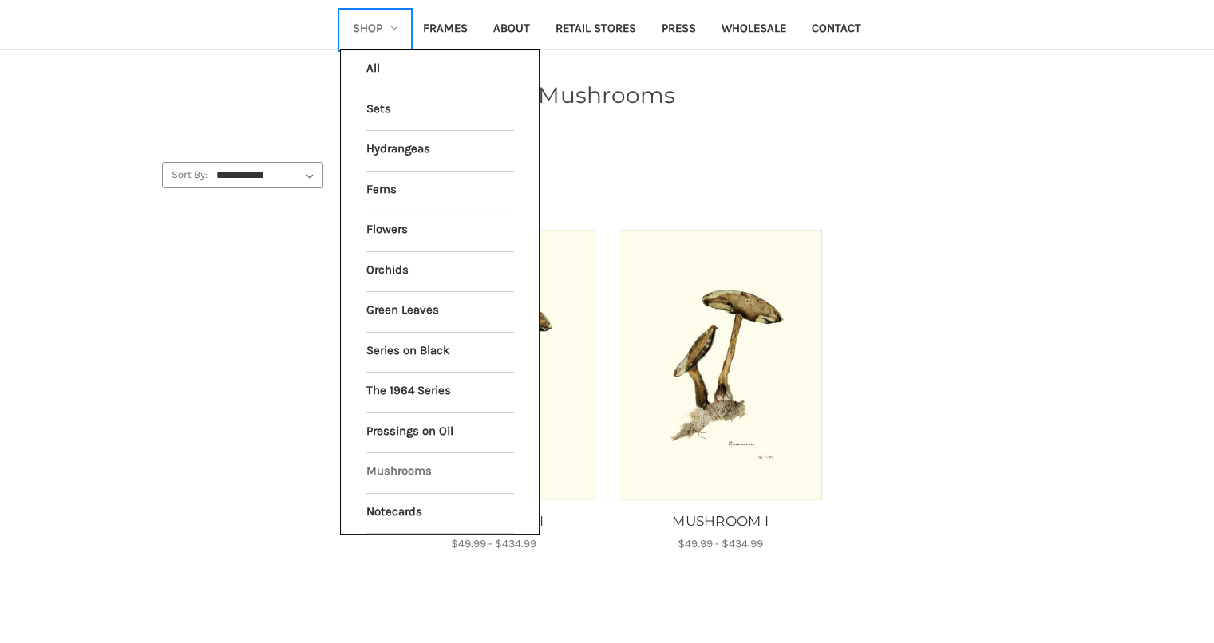 The image size is (1214, 643). What do you see at coordinates (440, 433) in the screenshot?
I see `a: Pressings on Oil` at bounding box center [440, 433].